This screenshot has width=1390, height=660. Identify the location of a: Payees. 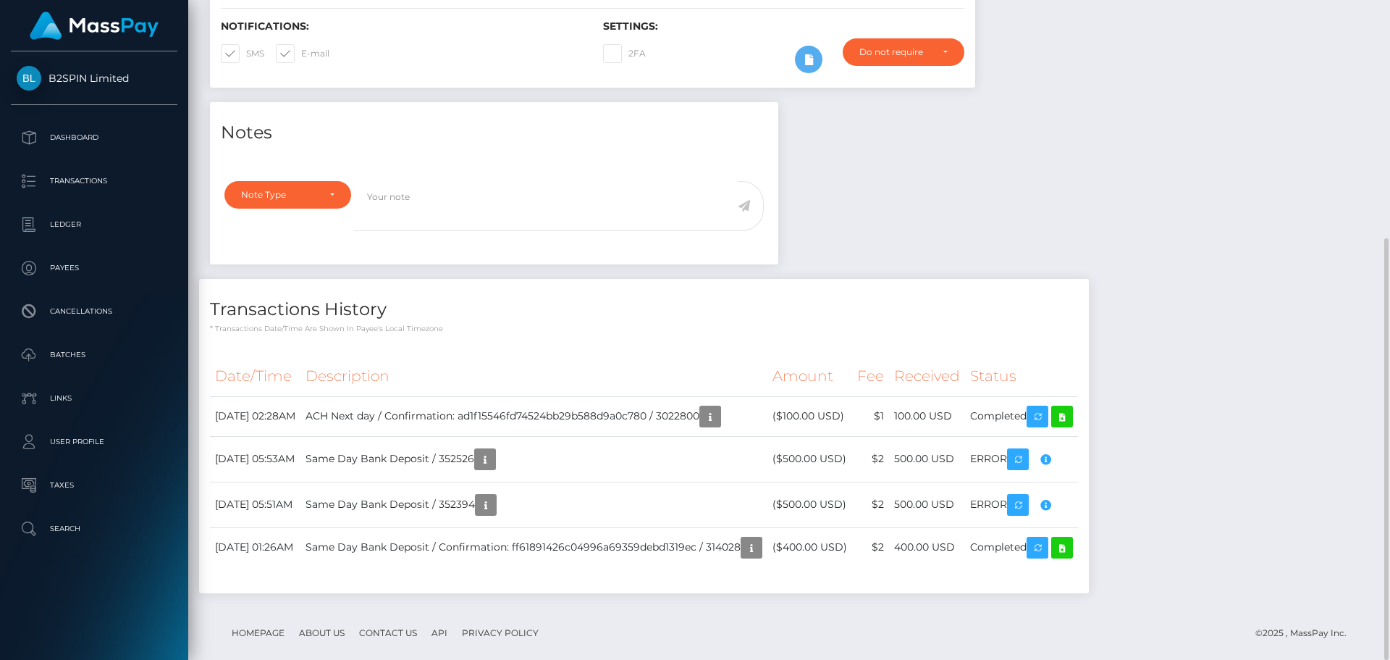
(94, 268).